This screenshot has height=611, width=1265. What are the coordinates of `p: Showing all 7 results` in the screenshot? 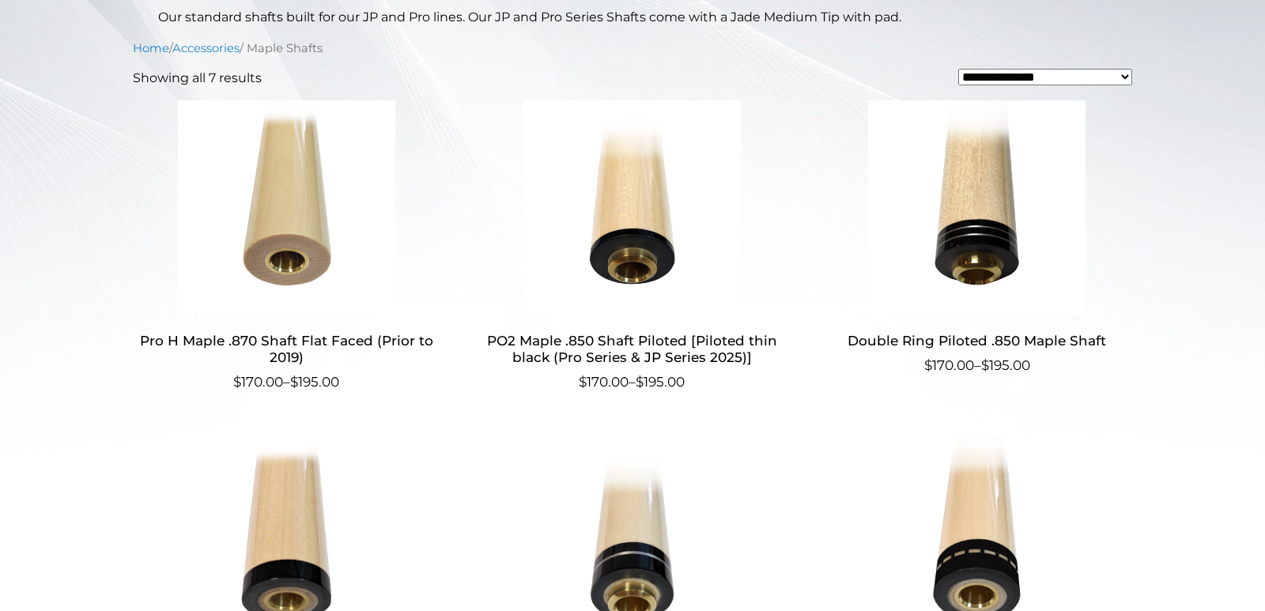 It's located at (197, 78).